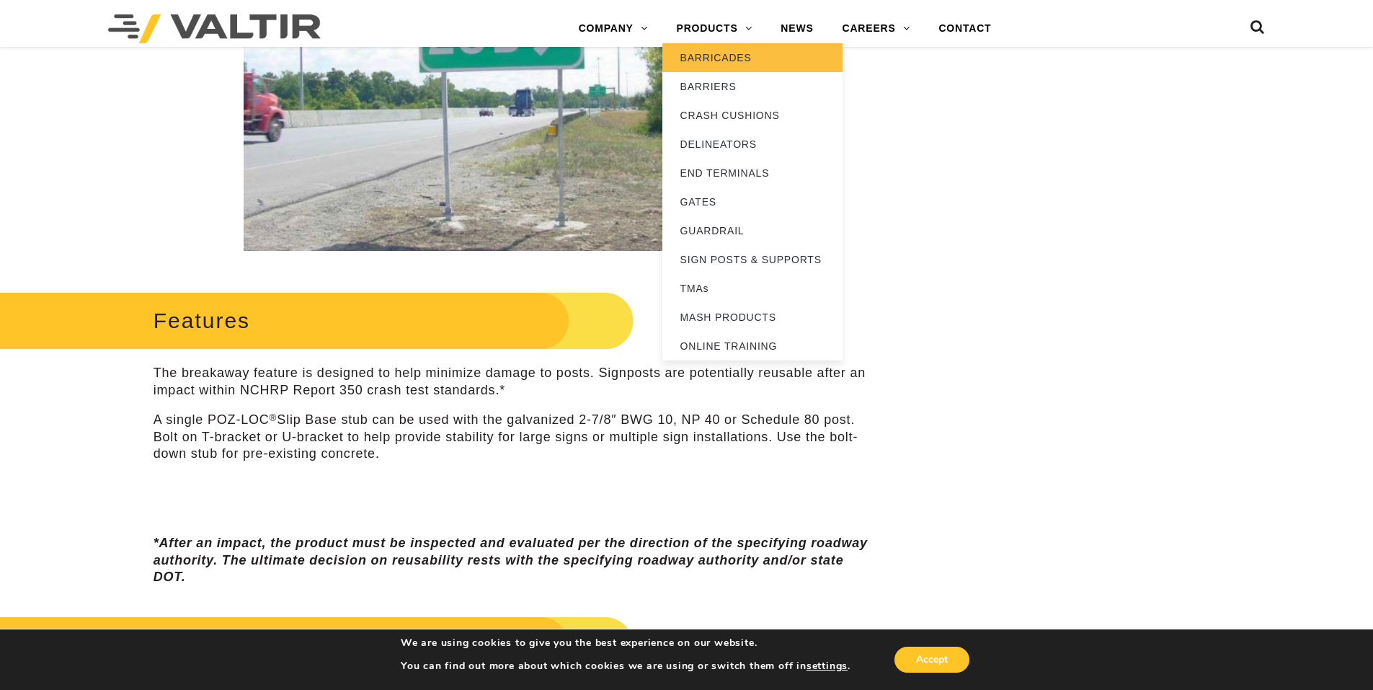 This screenshot has height=690, width=1373. Describe the element at coordinates (797, 29) in the screenshot. I see `a: NEWS` at that location.